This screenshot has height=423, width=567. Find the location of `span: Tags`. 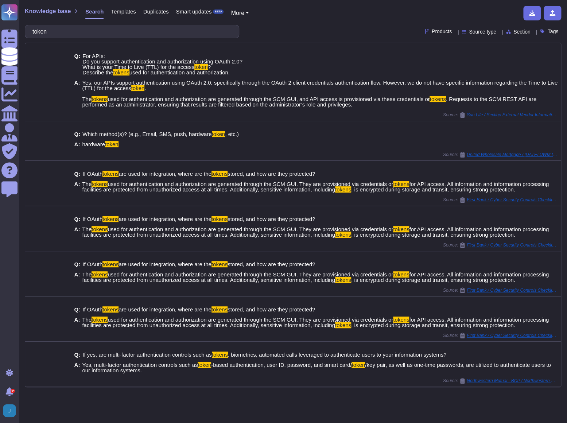

span: Tags is located at coordinates (553, 31).